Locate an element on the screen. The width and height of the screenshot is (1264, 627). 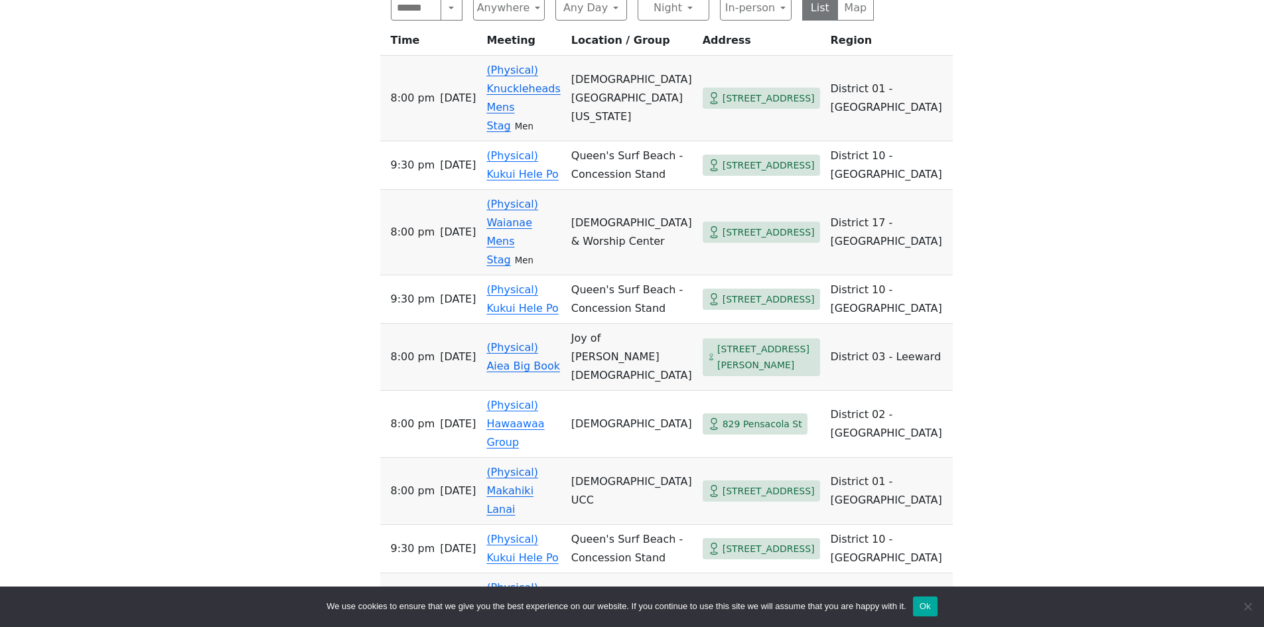
a: (Physical) Makahiki Lanai is located at coordinates (512, 490).